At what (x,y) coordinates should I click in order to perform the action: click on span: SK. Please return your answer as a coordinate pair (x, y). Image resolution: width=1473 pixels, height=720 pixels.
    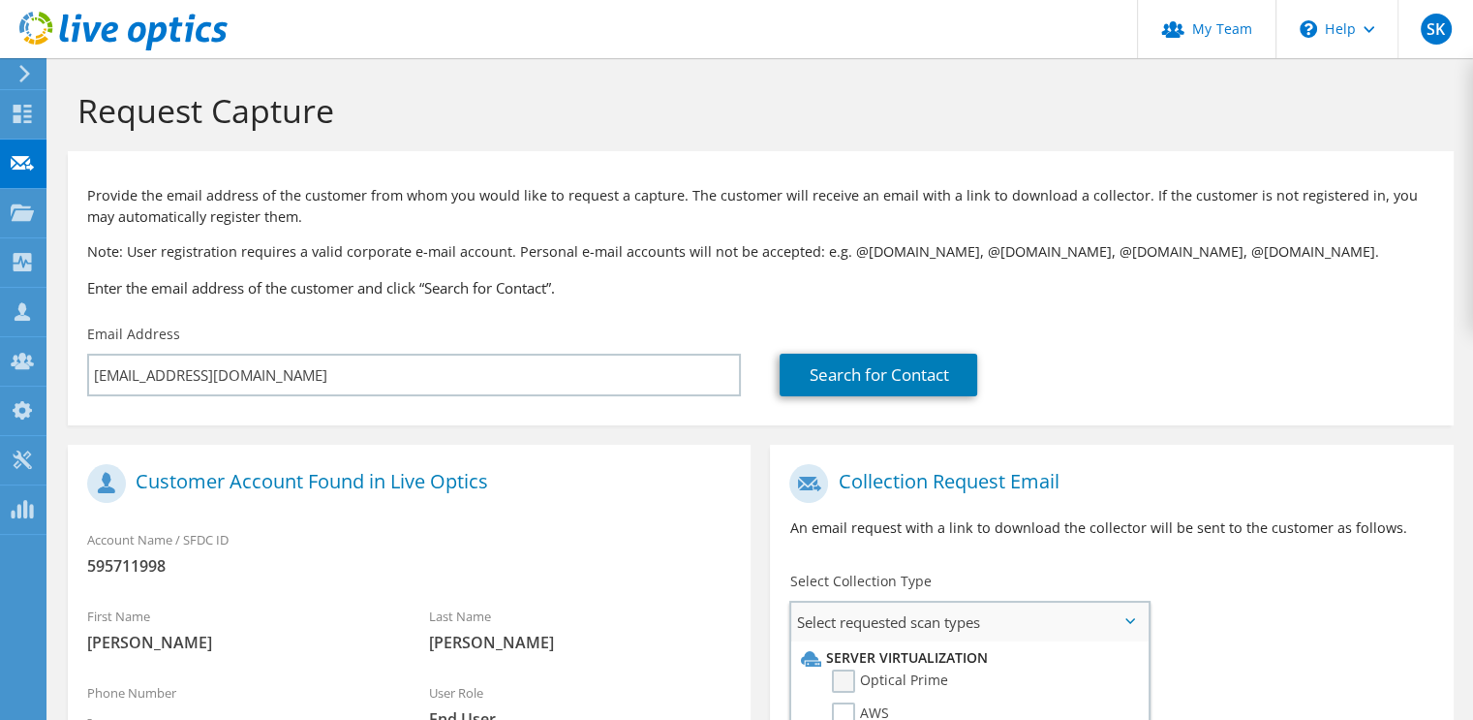
    Looking at the image, I should click on (1436, 29).